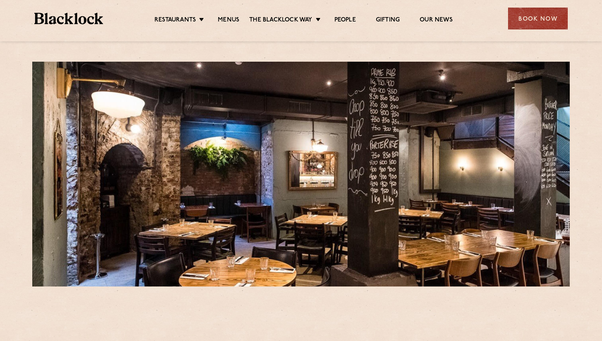  Describe the element at coordinates (388, 21) in the screenshot. I see `a: Gifting` at that location.